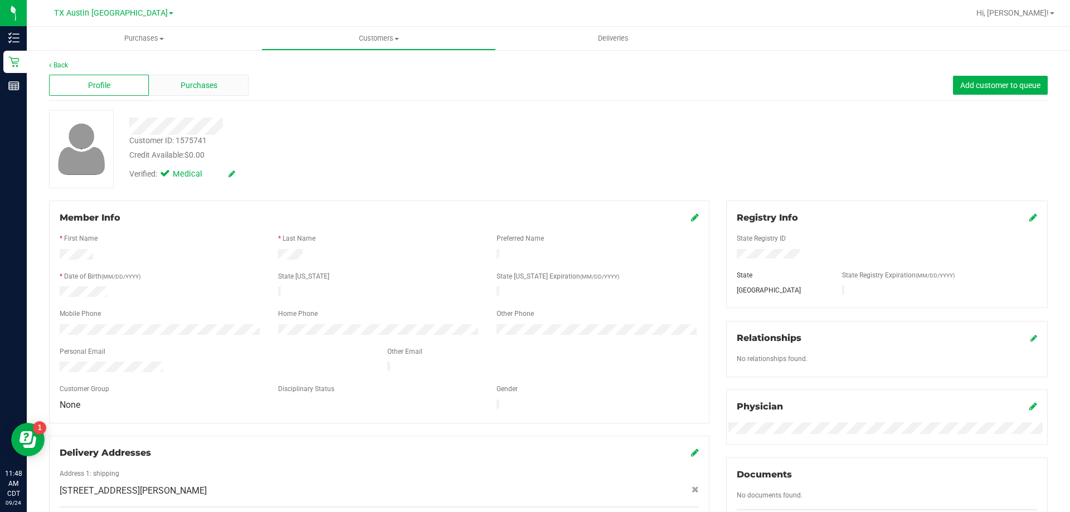  Describe the element at coordinates (378, 38) in the screenshot. I see `span: Customers` at that location.